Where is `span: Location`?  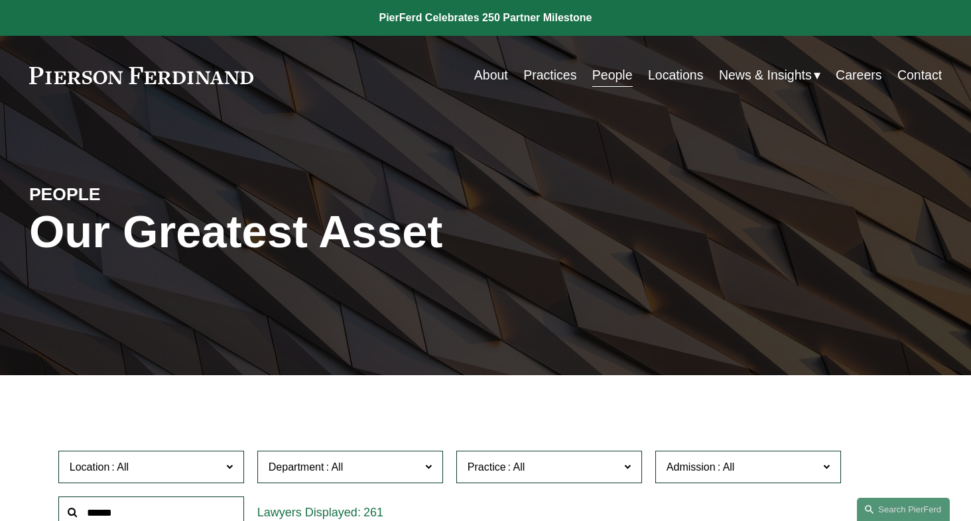
span: Location is located at coordinates (90, 467).